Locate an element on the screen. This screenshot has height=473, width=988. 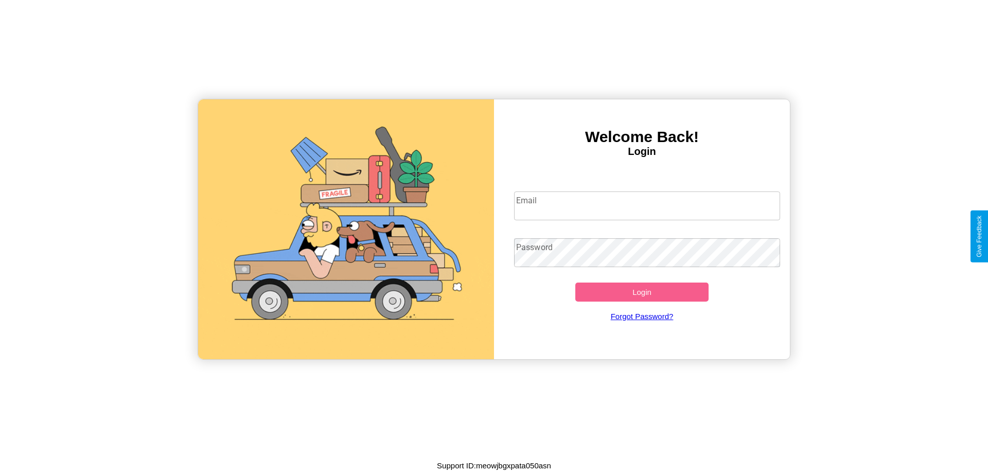
a: Forgot Password? is located at coordinates (642, 316).